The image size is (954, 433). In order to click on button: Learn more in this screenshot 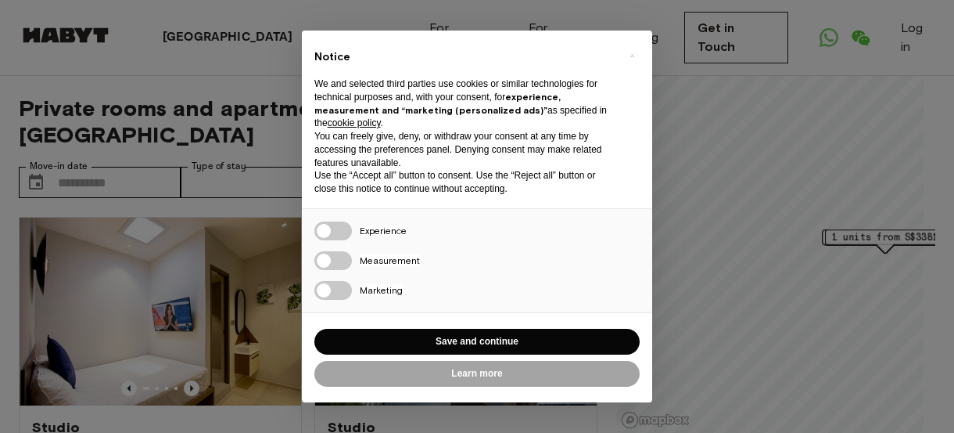, I will do `click(477, 373)`.